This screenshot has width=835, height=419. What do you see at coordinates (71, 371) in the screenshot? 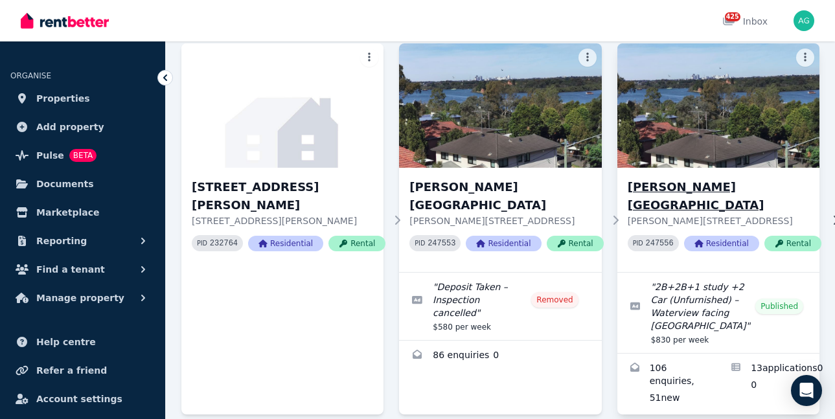
I see `span: Refer a friend` at bounding box center [71, 371].